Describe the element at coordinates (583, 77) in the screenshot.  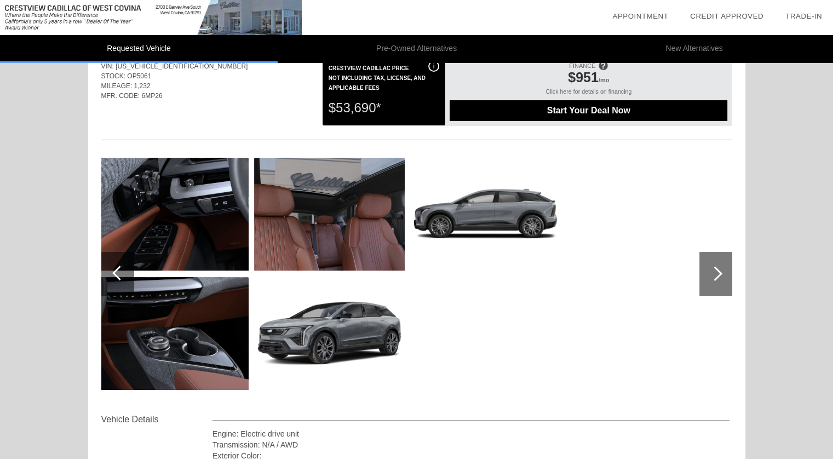
I see `span: $951` at that location.